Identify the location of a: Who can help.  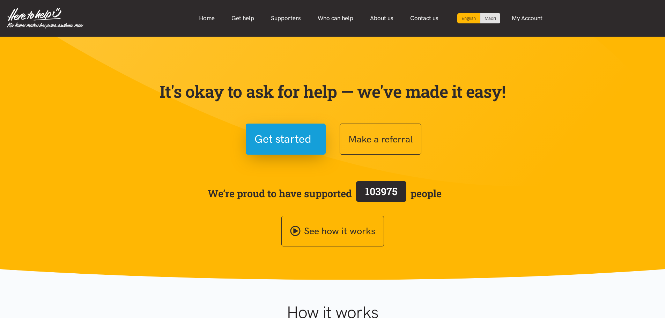
(336, 18).